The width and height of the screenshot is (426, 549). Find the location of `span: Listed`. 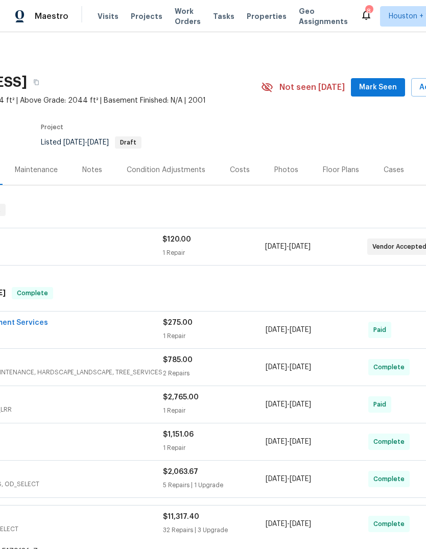

span: Listed is located at coordinates (91, 143).